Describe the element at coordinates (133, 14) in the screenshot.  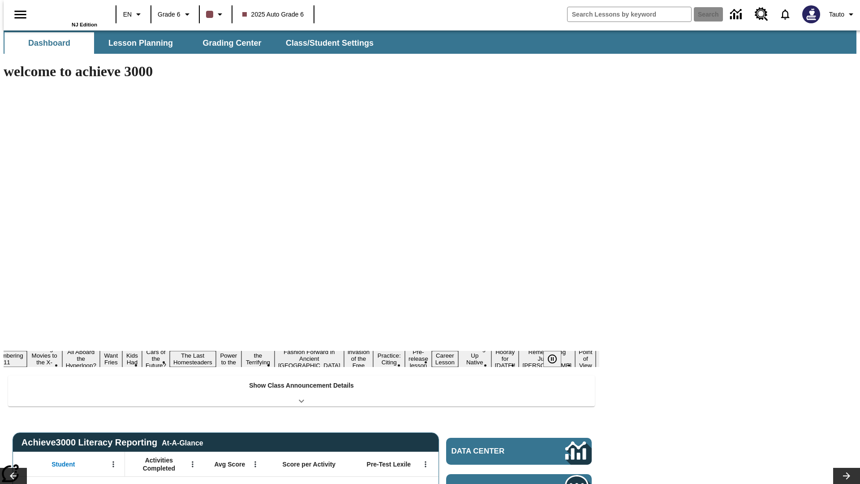
I see `button: Language: EN, Select a language` at that location.